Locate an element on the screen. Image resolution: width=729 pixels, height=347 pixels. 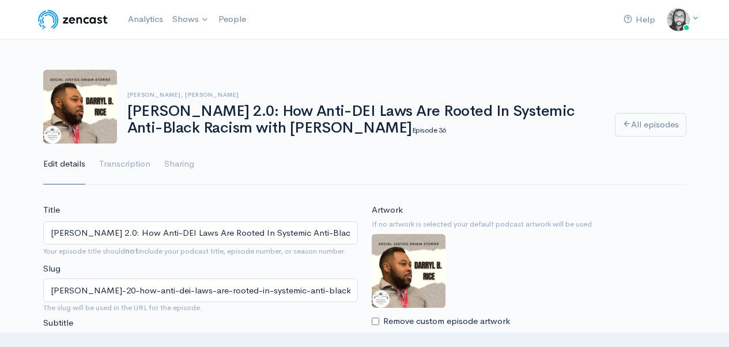
small: Episode 36 is located at coordinates (429, 130).